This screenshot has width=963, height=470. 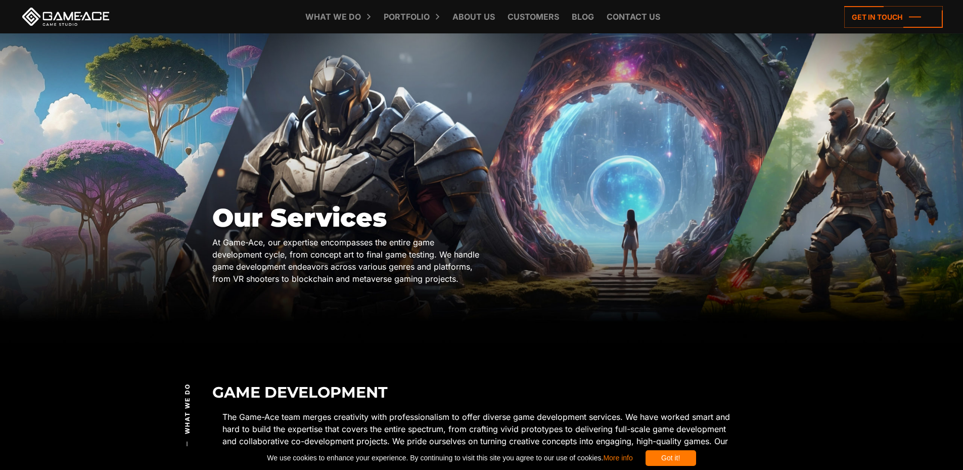 What do you see at coordinates (671, 457) in the screenshot?
I see `div: Got it!` at bounding box center [671, 457].